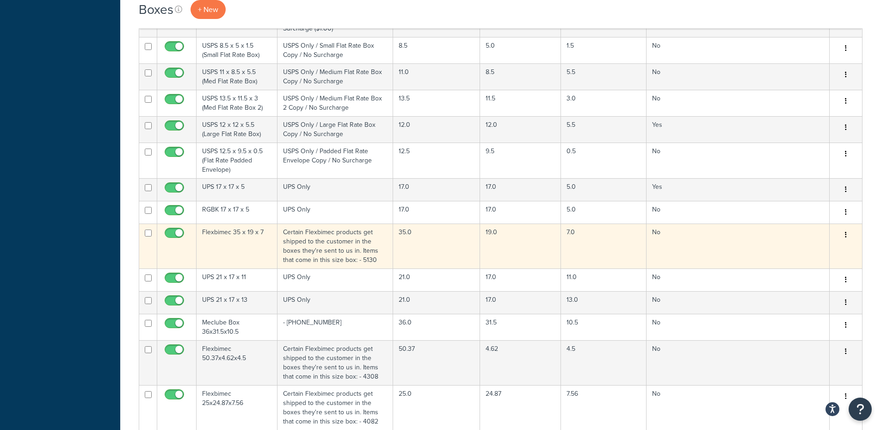  What do you see at coordinates (237, 160) in the screenshot?
I see `td: USPS 12.5 x 9.5 x 0.5 (Flat Rate Padded Envelope)` at bounding box center [237, 160].